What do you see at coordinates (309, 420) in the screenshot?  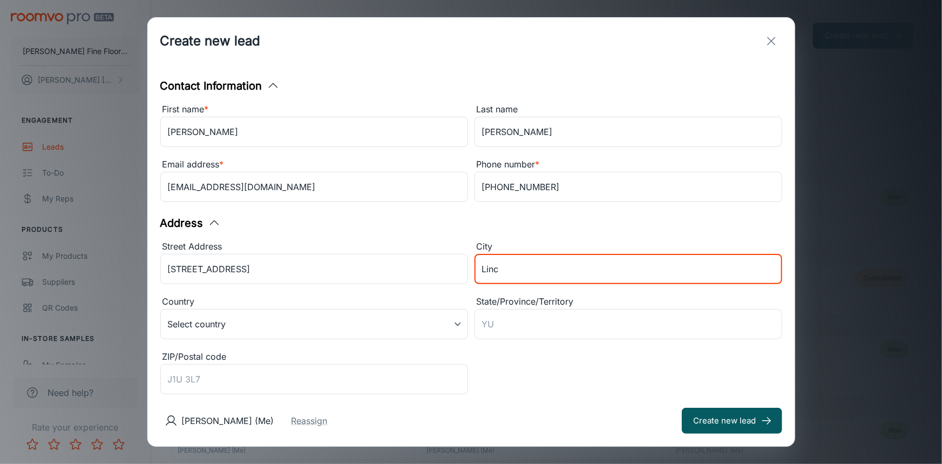 I see `button: Reassign` at bounding box center [309, 420].